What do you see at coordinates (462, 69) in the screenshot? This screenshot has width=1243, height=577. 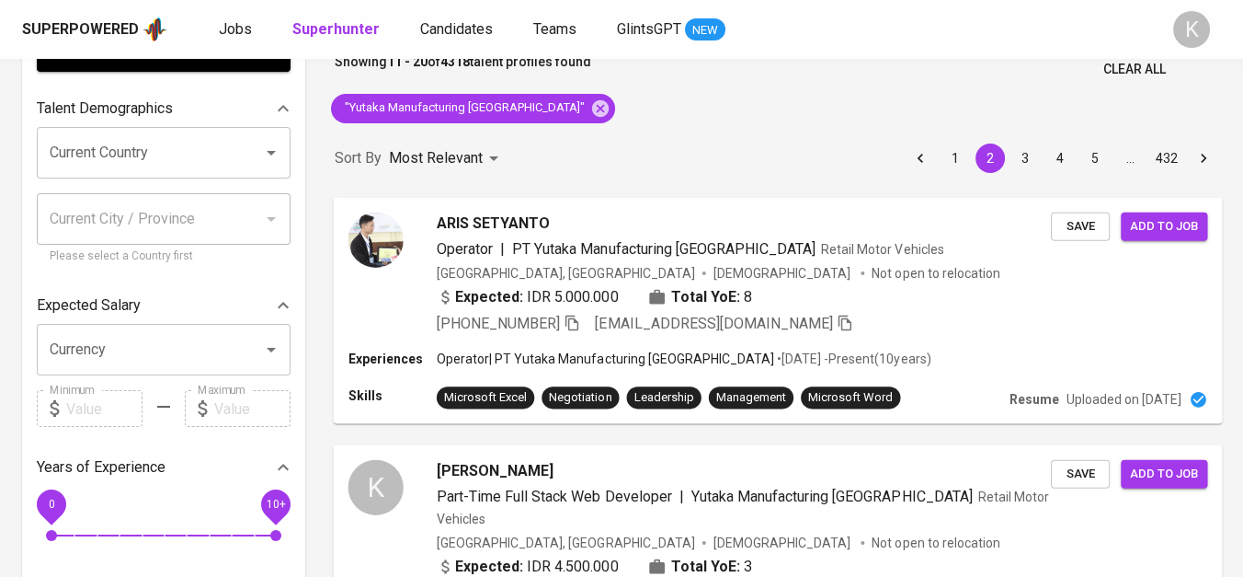 I see `p: Showing of talent profiles found` at bounding box center [462, 69].